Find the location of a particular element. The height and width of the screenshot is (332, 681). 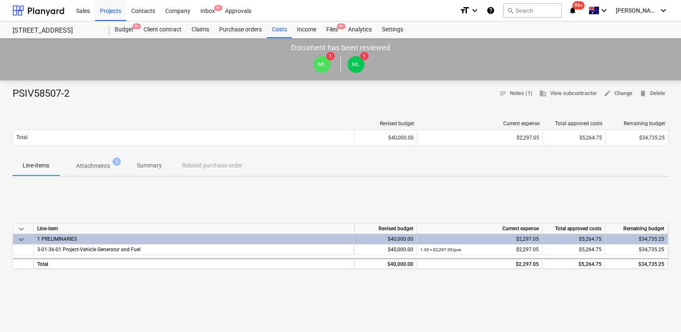

a: Analytics is located at coordinates (360, 30).